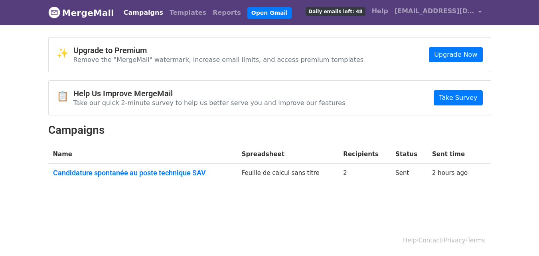 Image resolution: width=539 pixels, height=256 pixels. Describe the element at coordinates (455, 55) in the screenshot. I see `a: Upgrade Now` at that location.